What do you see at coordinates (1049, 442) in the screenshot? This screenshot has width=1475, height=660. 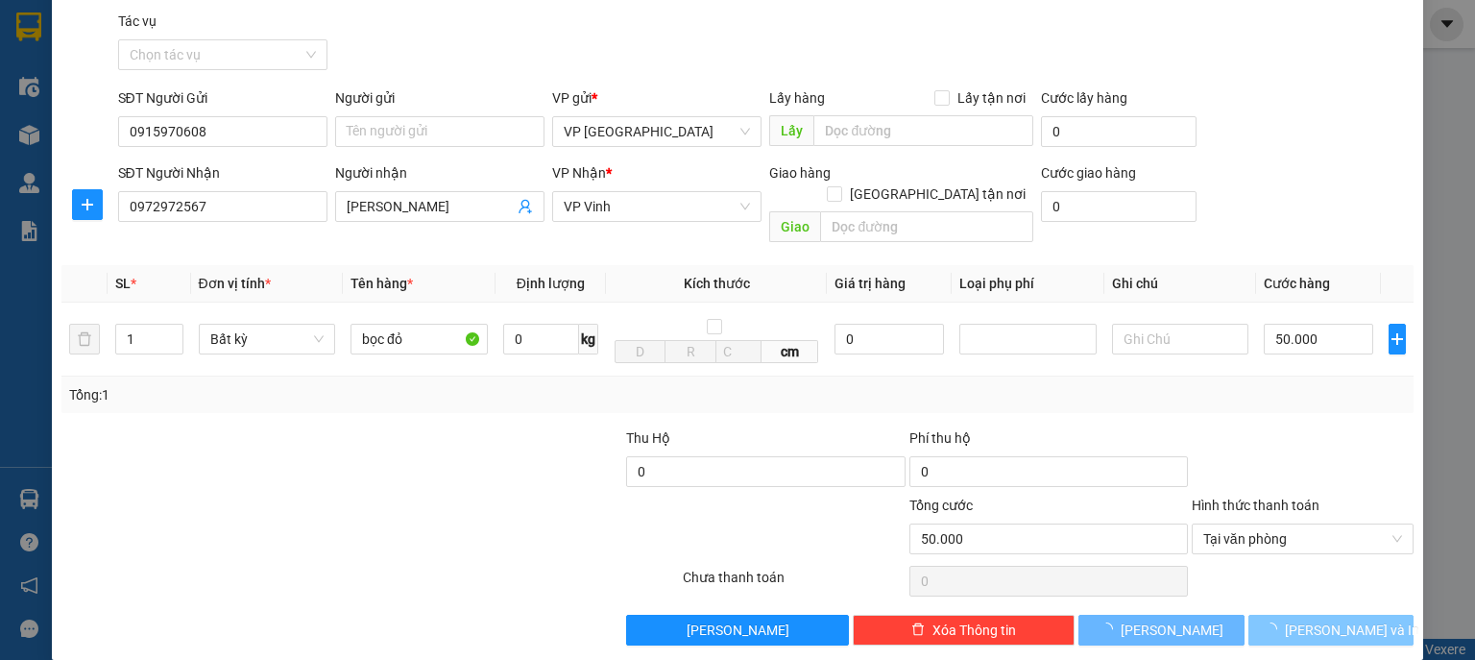 I see `div: Phí thu hộ` at bounding box center [1049, 442].